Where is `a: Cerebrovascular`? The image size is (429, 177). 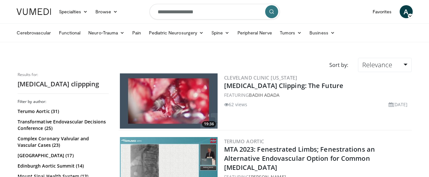 a: Cerebrovascular is located at coordinates (34, 33).